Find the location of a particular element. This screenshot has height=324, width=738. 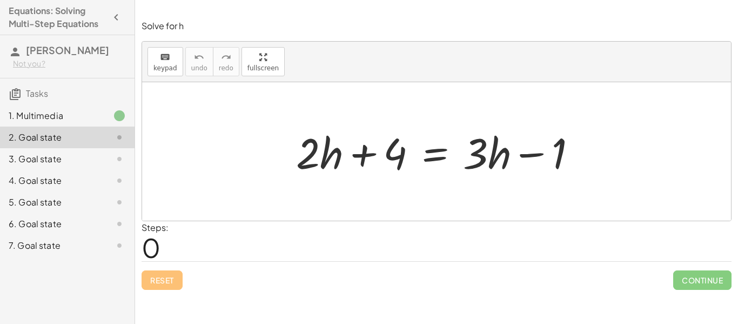

label: Steps: is located at coordinates (155, 227).